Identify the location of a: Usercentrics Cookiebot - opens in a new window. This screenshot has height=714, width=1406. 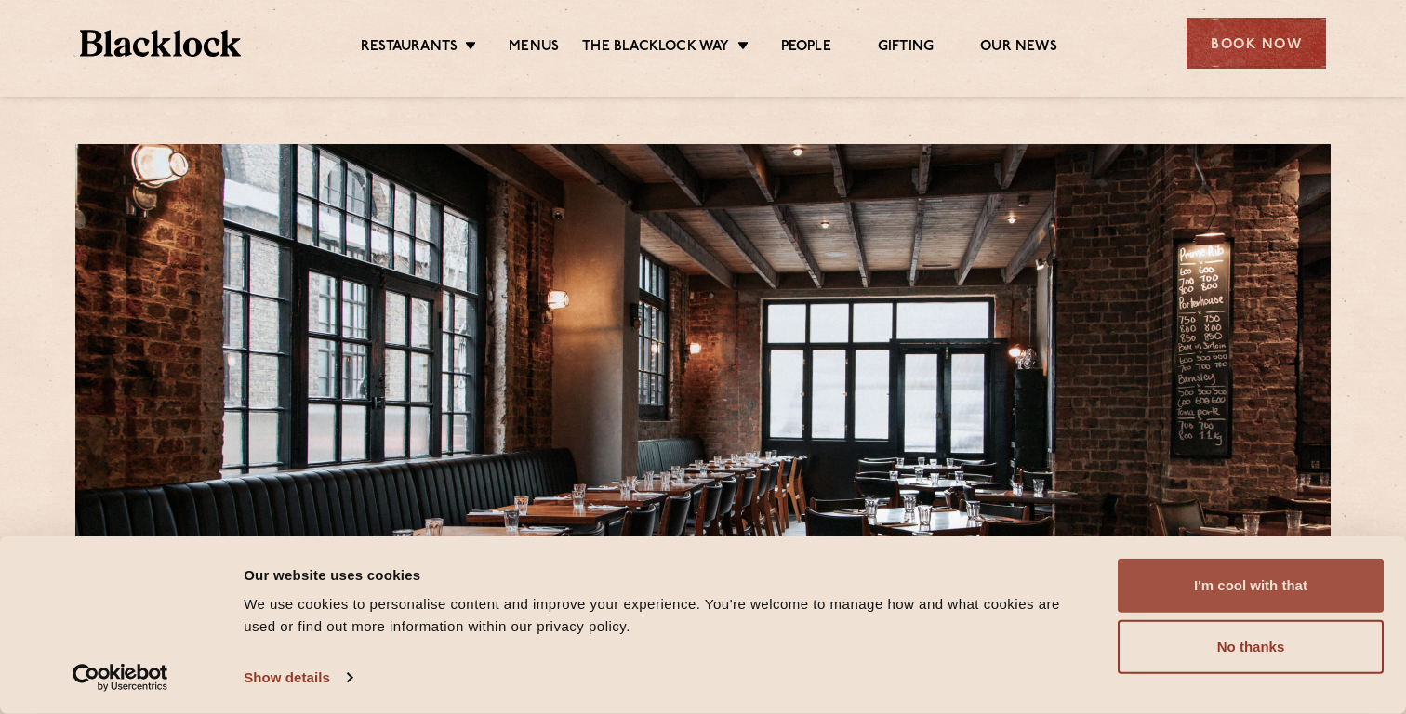
(120, 678).